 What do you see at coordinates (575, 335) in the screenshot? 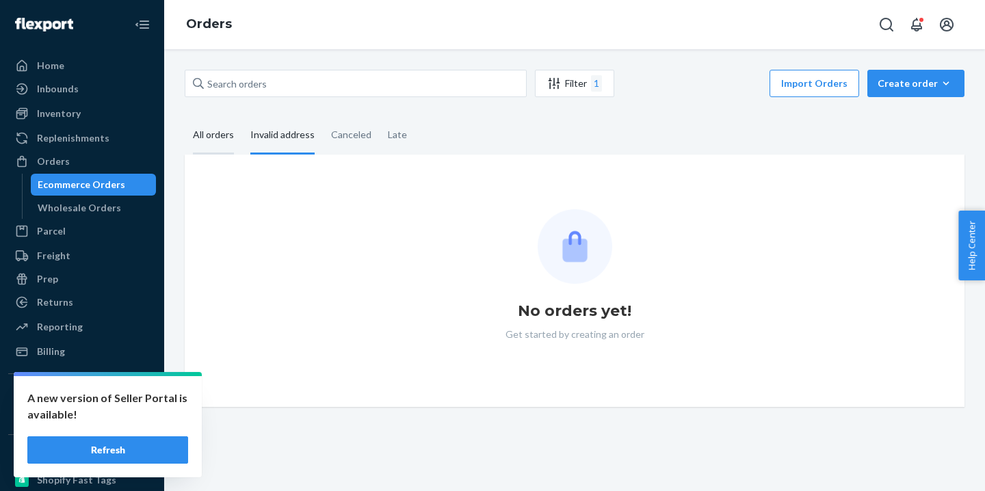
I see `p: Get started by creating an order` at bounding box center [575, 335].